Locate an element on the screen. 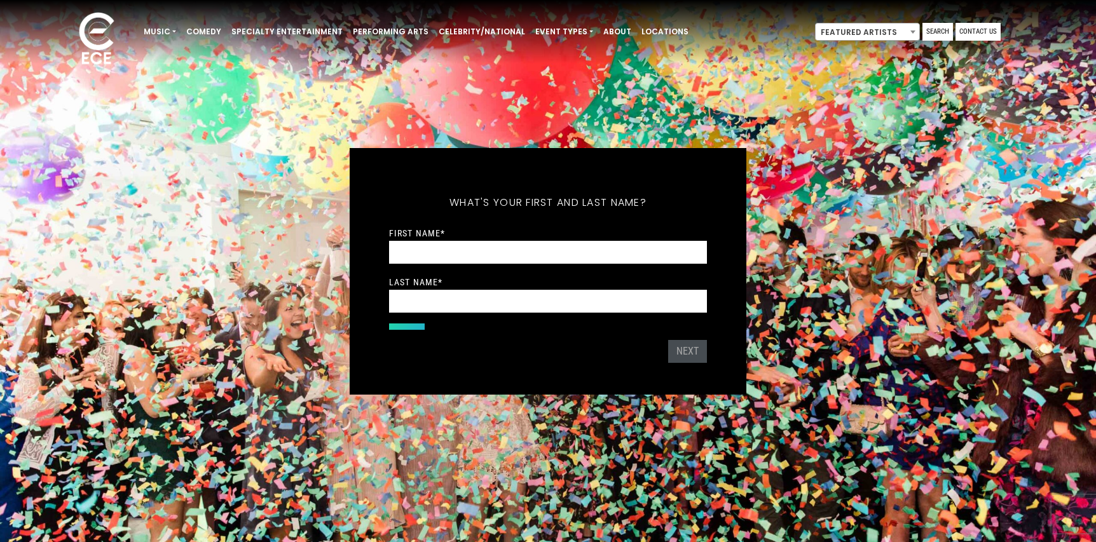  a: About is located at coordinates (617, 32).